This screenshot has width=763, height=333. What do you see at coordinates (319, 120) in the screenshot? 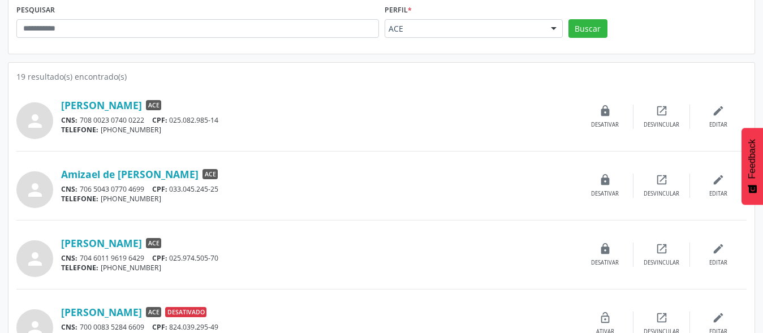
I see `div: 708 0023 0740 0222 025.082.985-14` at bounding box center [319, 120].